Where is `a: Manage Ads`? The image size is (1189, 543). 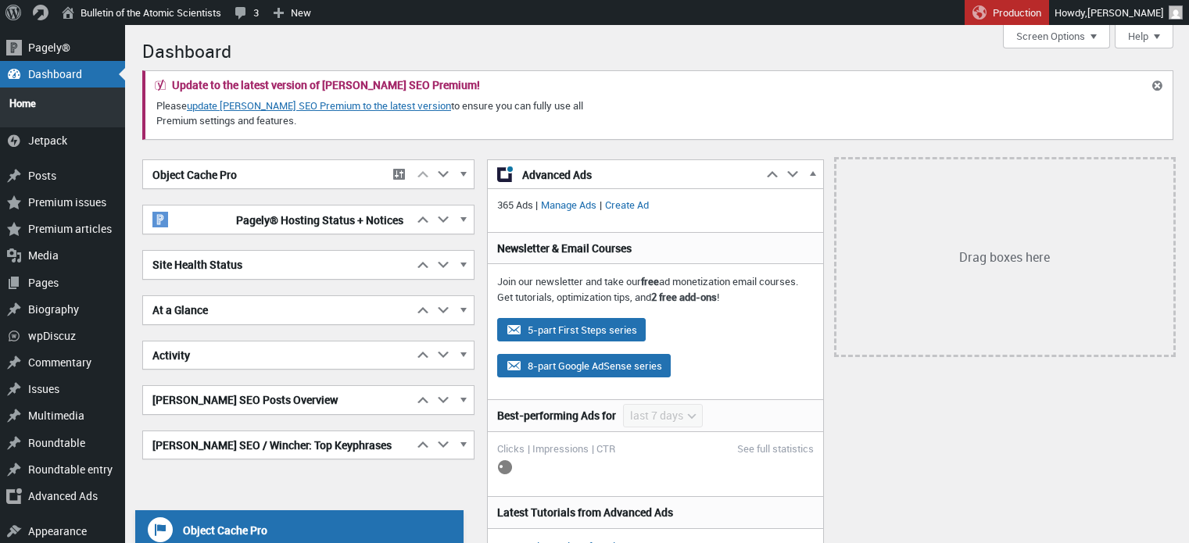
a: Manage Ads is located at coordinates (568, 205).